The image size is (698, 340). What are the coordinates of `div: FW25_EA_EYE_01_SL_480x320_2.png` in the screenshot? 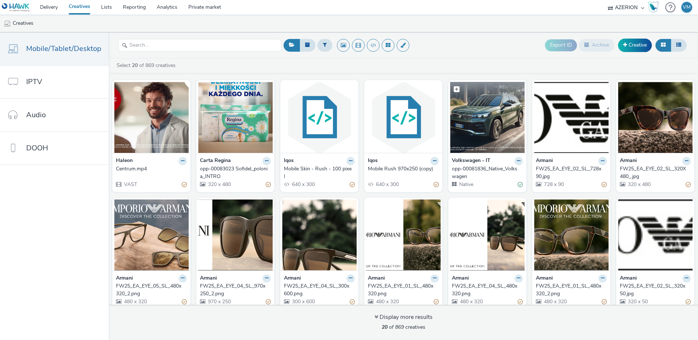 It's located at (570, 289).